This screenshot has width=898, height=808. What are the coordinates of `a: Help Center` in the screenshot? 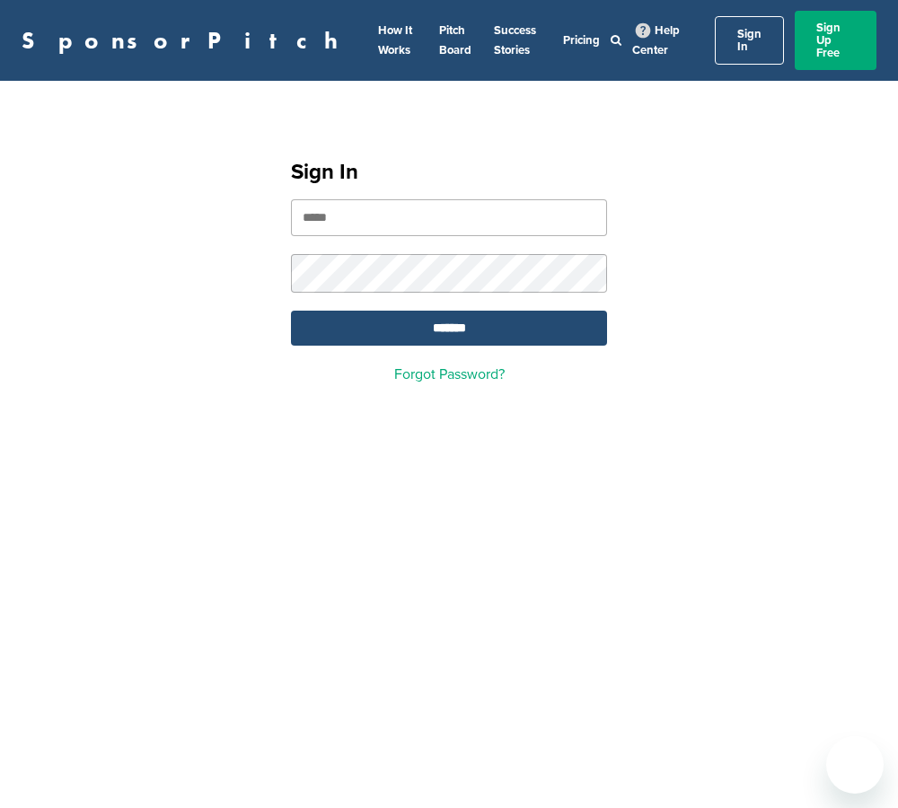 It's located at (655, 40).